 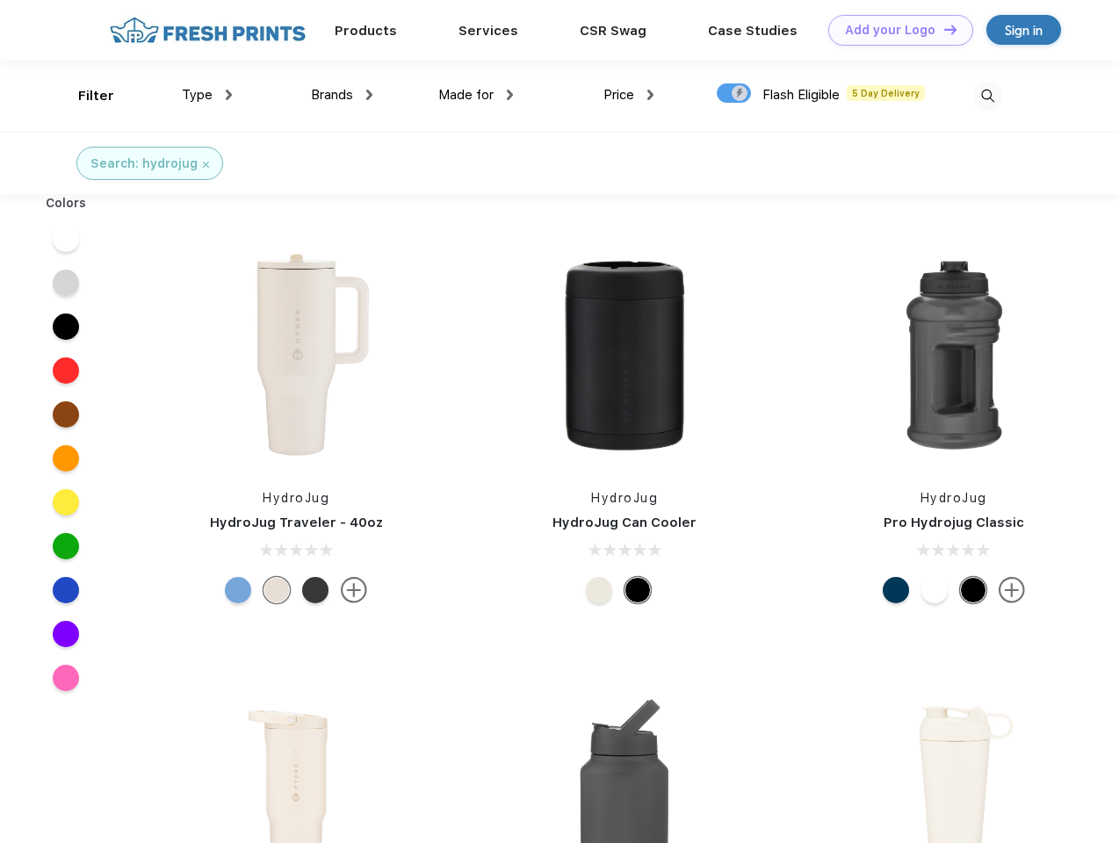 What do you see at coordinates (296, 523) in the screenshot?
I see `a: HydroJug Traveler - 40oz` at bounding box center [296, 523].